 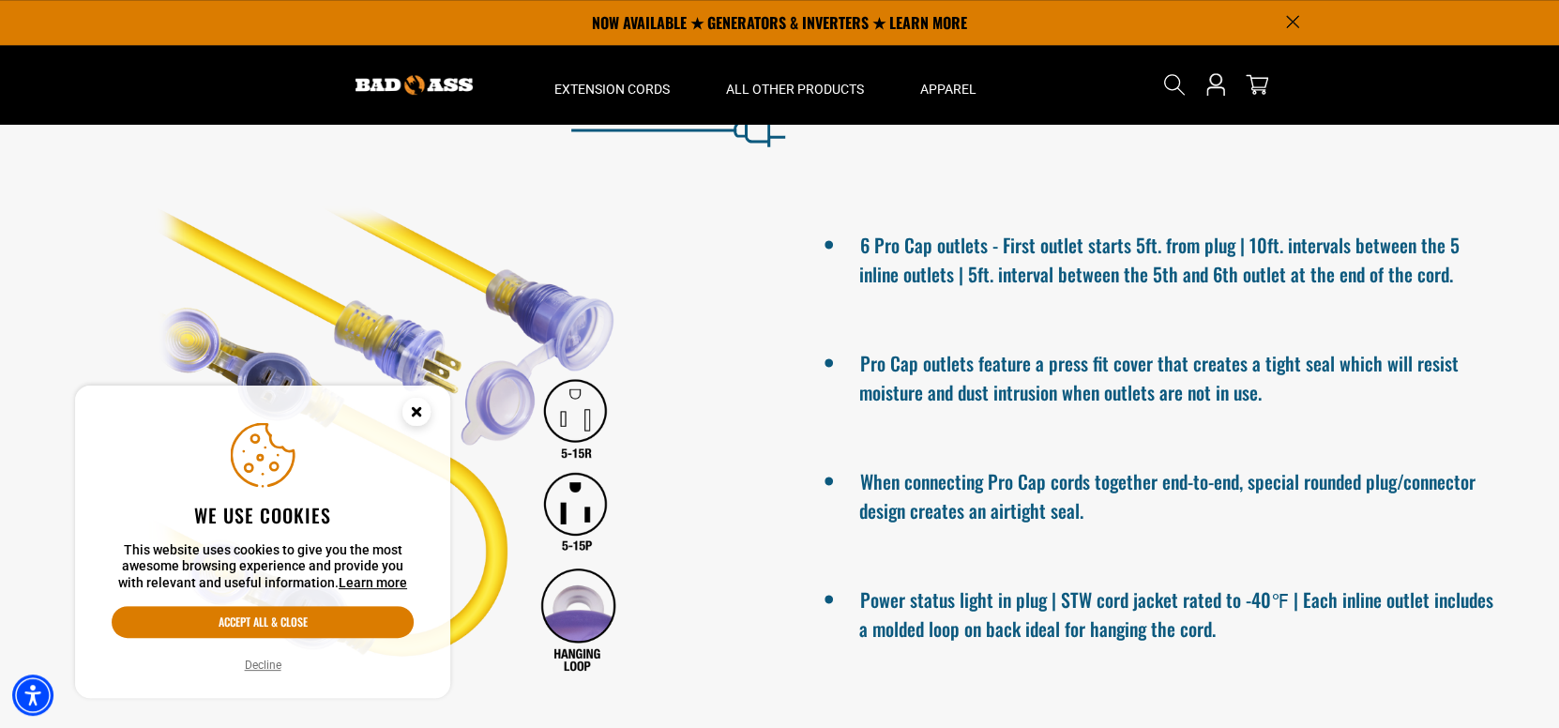 What do you see at coordinates (263, 665) in the screenshot?
I see `button: Decline` at bounding box center [263, 665].